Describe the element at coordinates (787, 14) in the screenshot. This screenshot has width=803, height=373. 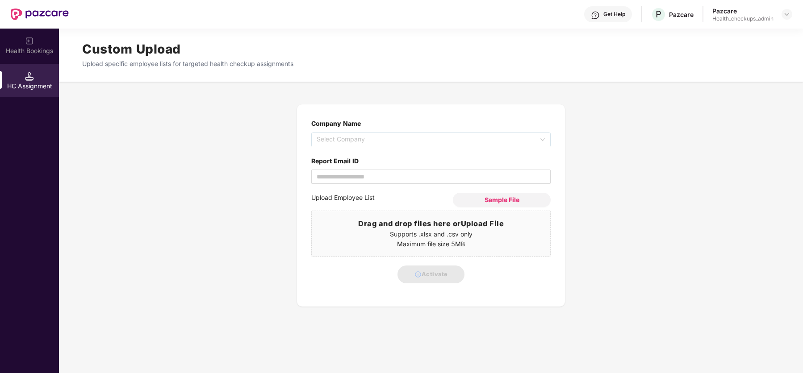
I see `img: svg+xml;base64,PHN2ZyBpZD0iRHJvcGRvd24tMzJ4MzIiIHhtbG5zPSJodHRwOi8vd3d3LnczLm9yZy8yMDAwL3N2ZyIgd2...` at that location.